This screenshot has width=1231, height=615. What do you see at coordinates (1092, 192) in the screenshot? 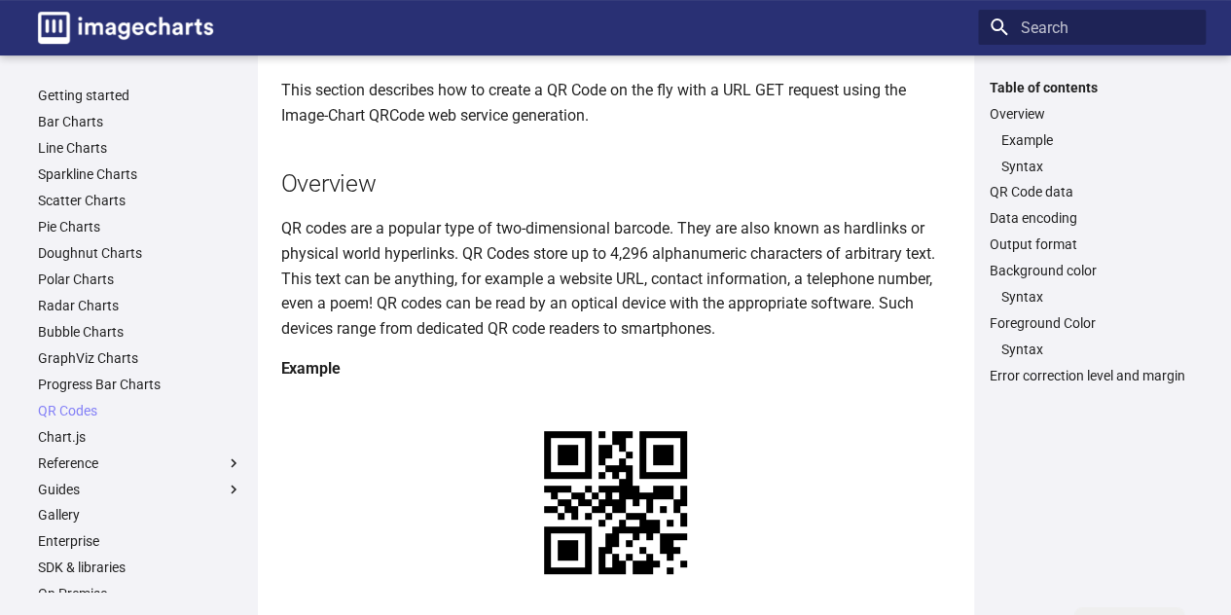
I see `a: QR Code data` at bounding box center [1092, 192].